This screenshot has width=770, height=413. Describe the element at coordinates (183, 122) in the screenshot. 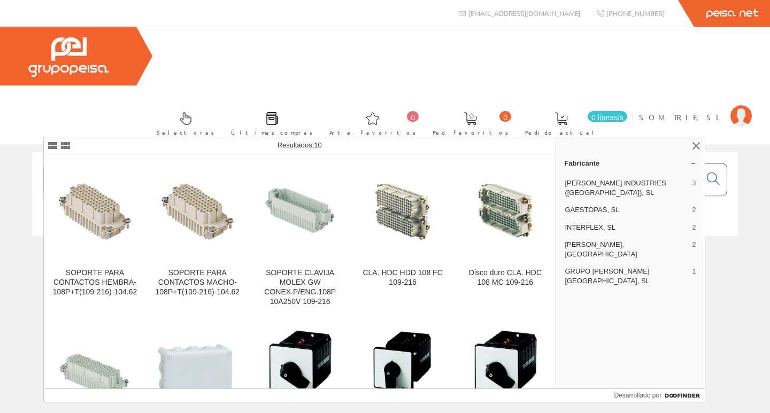

I see `a: Selectores` at that location.